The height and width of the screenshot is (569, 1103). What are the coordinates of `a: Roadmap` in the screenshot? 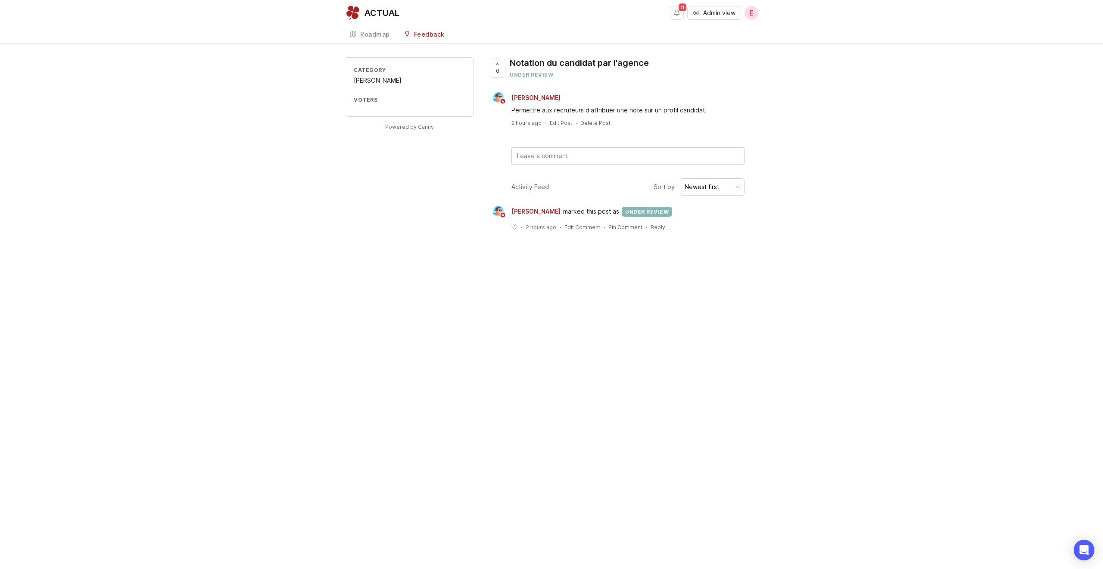 It's located at (370, 34).